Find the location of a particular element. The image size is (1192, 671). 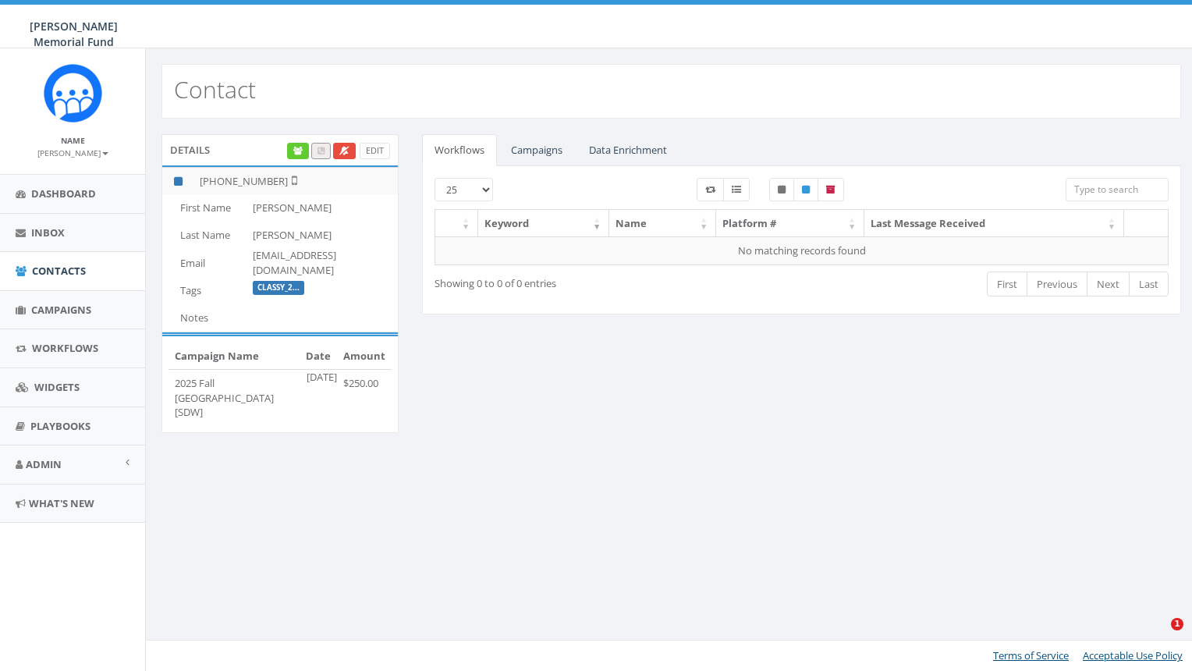

i: Not Validated is located at coordinates (293, 180).